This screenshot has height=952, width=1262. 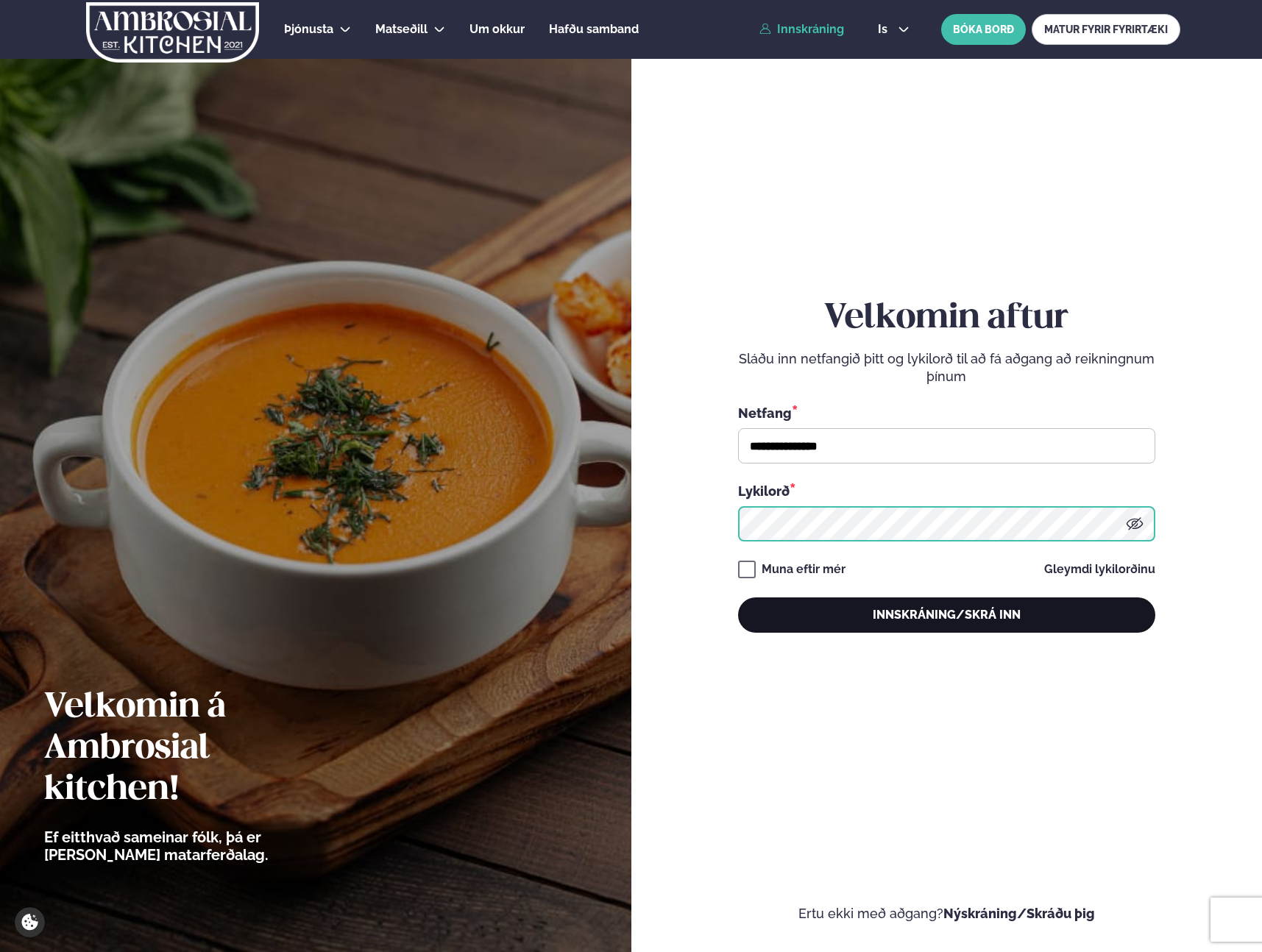 What do you see at coordinates (946, 913) in the screenshot?
I see `p: Ertu ekki með aðgang?` at bounding box center [946, 913].